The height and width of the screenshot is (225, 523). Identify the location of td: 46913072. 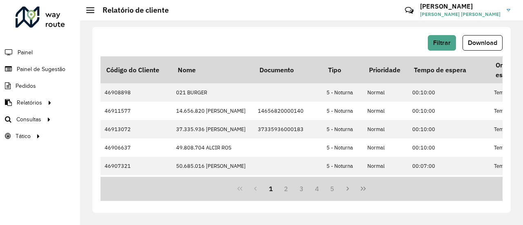
(136, 129).